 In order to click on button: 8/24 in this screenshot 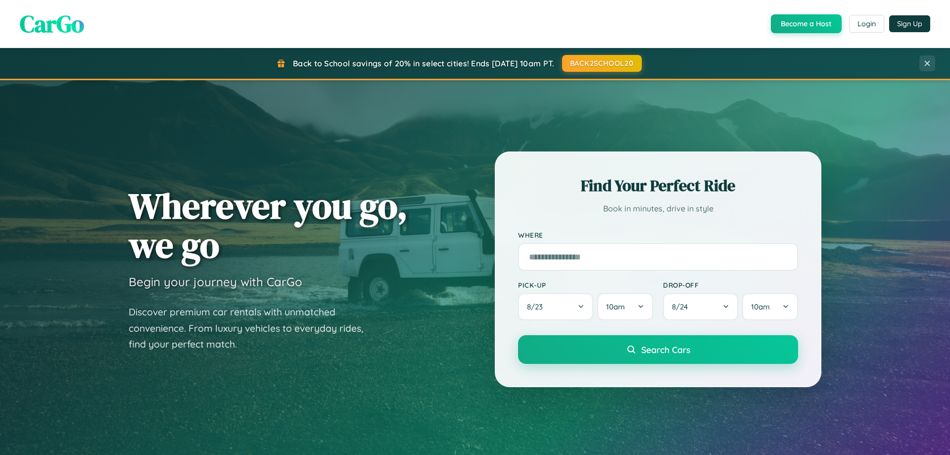, I will do `click(701, 306)`.